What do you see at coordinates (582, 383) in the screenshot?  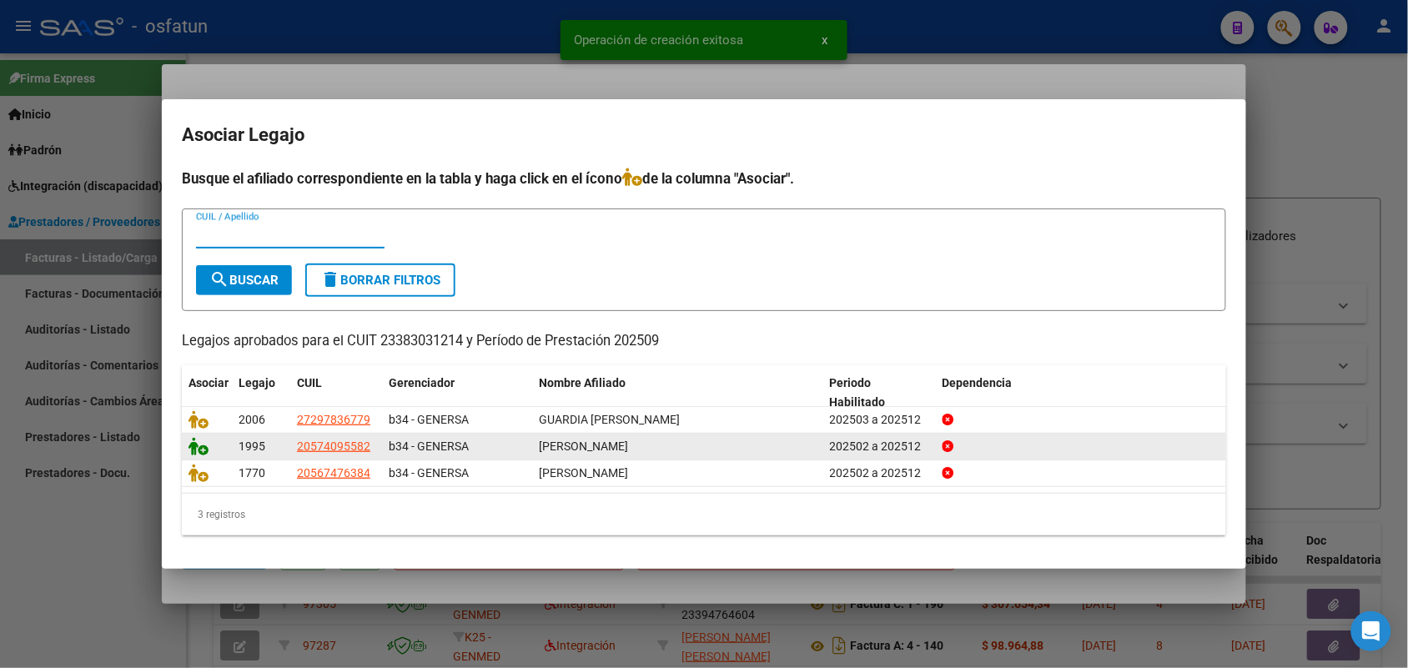 I see `span: Nombre Afiliado` at bounding box center [582, 383].